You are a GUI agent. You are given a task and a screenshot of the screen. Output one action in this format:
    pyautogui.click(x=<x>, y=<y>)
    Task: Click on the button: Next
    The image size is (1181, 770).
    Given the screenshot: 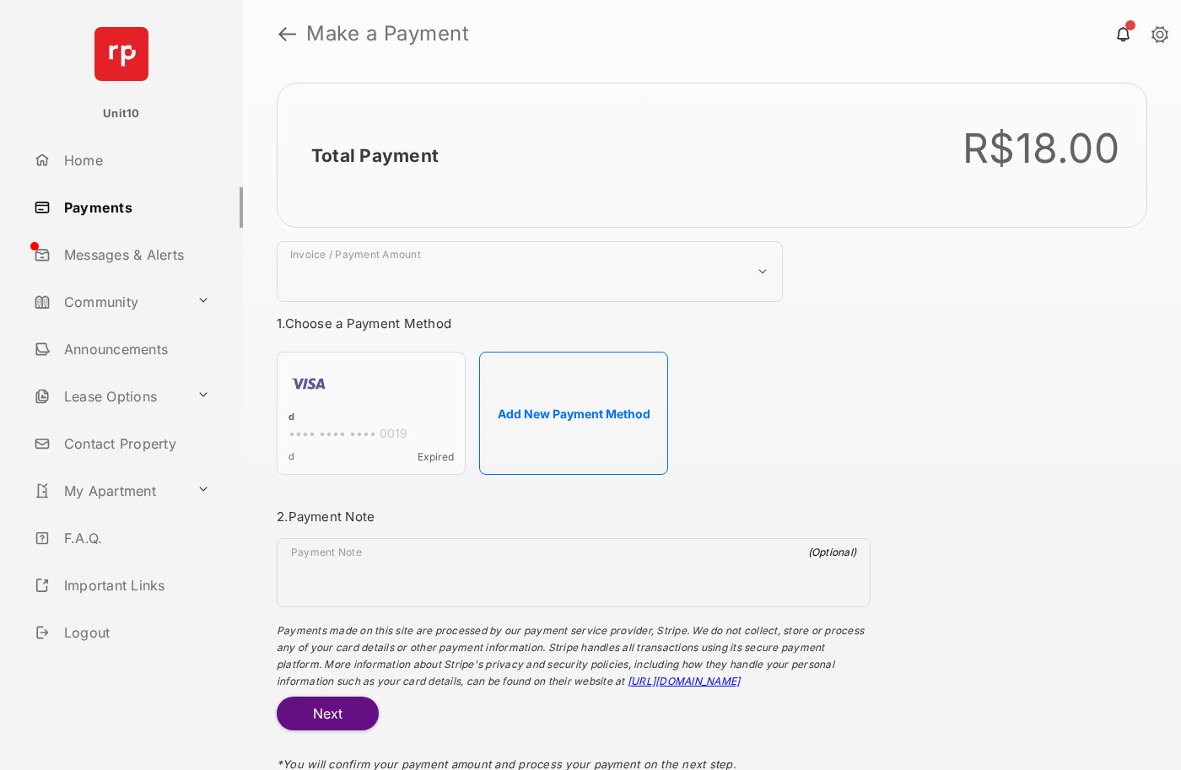 What is the action you would take?
    pyautogui.click(x=327, y=714)
    